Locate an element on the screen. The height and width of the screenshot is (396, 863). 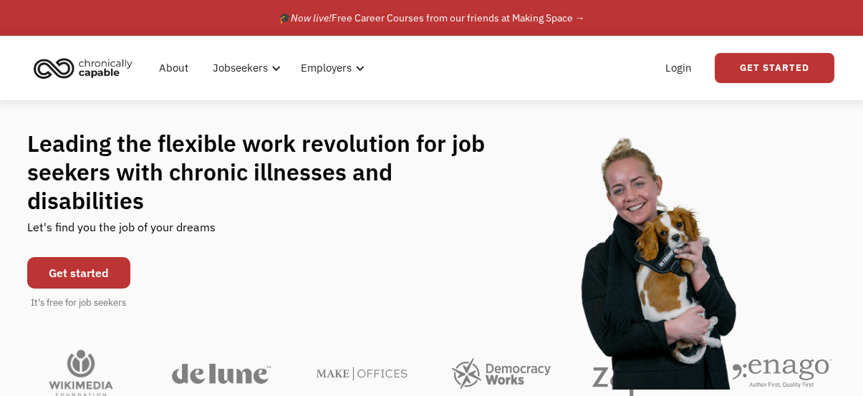
a: Get started is located at coordinates (79, 273).